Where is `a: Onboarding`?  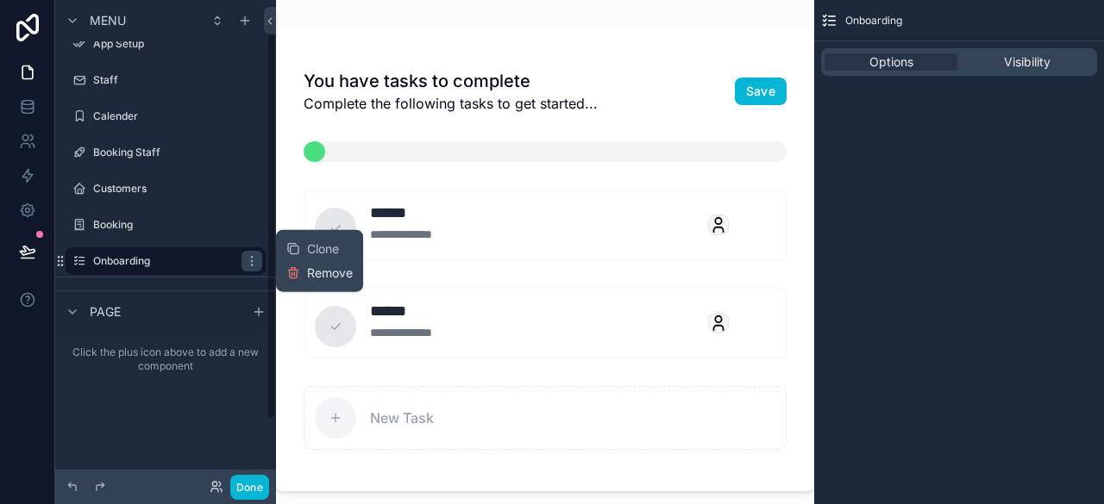 a: Onboarding is located at coordinates (166, 261).